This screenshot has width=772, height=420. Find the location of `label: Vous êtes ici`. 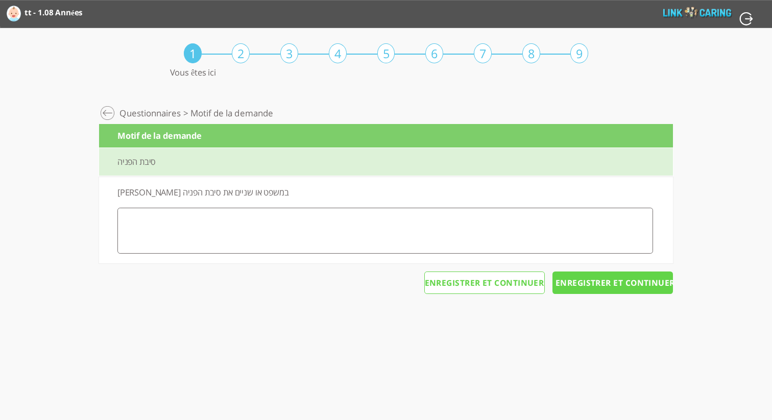

label: Vous êtes ici is located at coordinates (193, 73).